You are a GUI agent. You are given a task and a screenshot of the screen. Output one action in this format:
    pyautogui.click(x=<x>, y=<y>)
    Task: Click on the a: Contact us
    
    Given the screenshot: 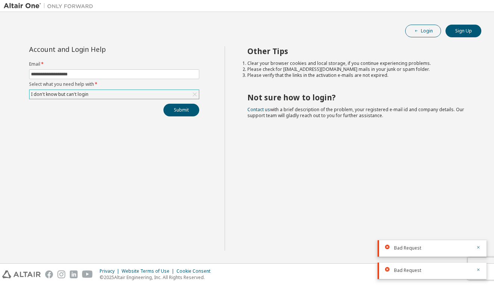 What is the action you would take?
    pyautogui.click(x=259, y=109)
    